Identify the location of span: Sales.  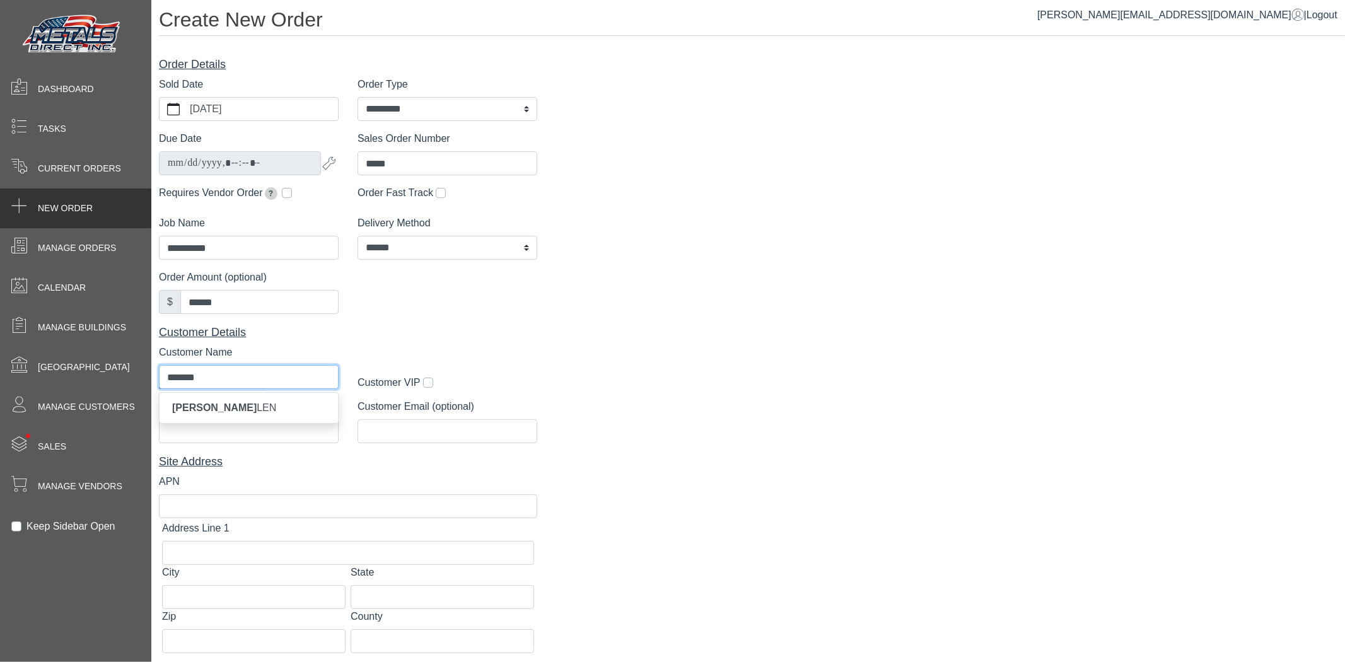
(52, 447).